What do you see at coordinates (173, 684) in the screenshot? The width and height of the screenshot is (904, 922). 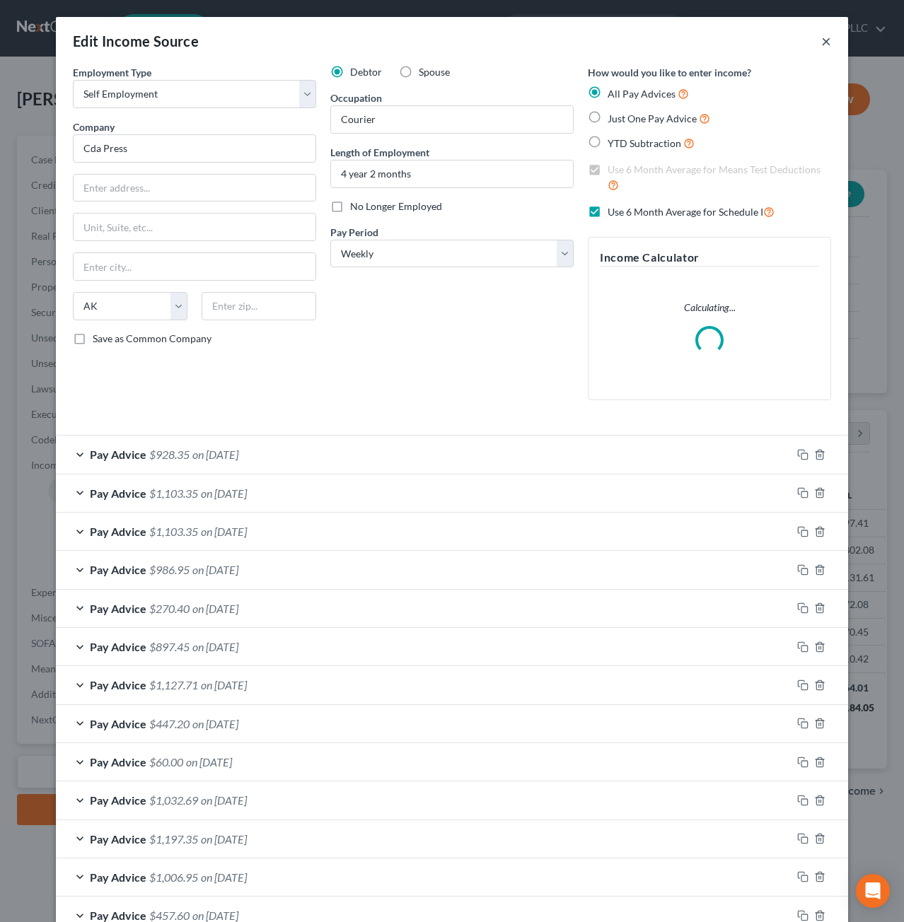 I see `span: $1,127.71` at bounding box center [173, 684].